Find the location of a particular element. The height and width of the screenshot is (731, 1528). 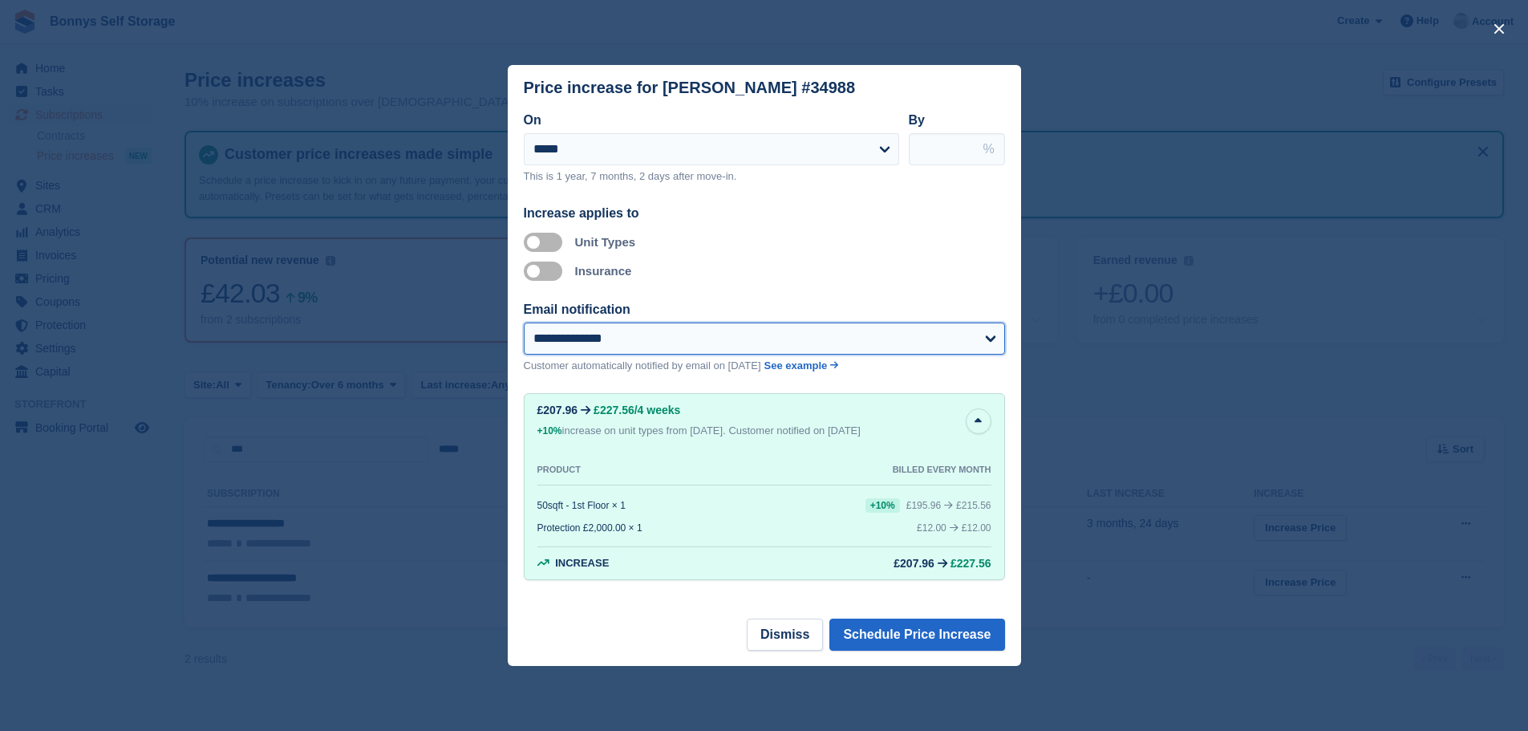

div: Increase applies to is located at coordinates (764, 213).